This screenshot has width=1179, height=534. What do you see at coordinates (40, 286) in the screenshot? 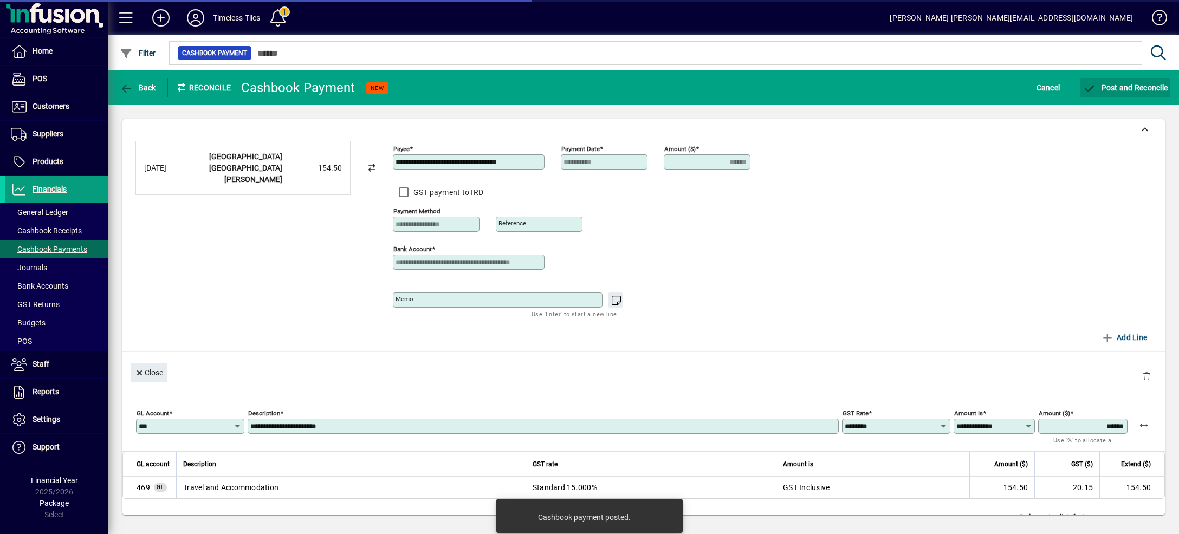
I see `span: Bank Accounts` at bounding box center [40, 286].